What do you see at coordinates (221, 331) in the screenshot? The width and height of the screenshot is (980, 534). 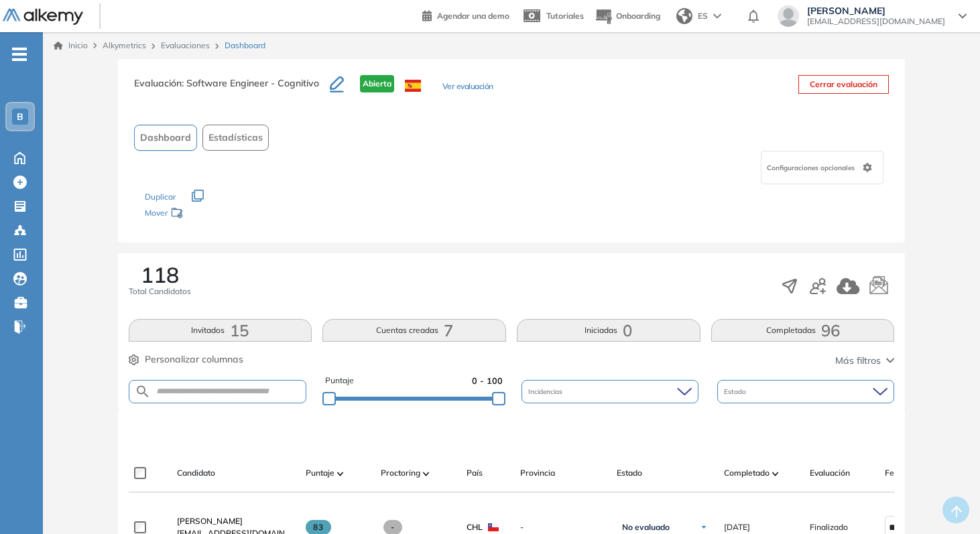 I see `button: Invitados15` at bounding box center [221, 331].